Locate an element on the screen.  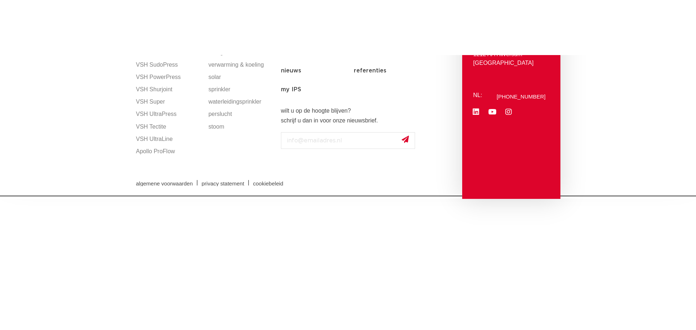
a: VSH Shurjoint is located at coordinates (168, 90).